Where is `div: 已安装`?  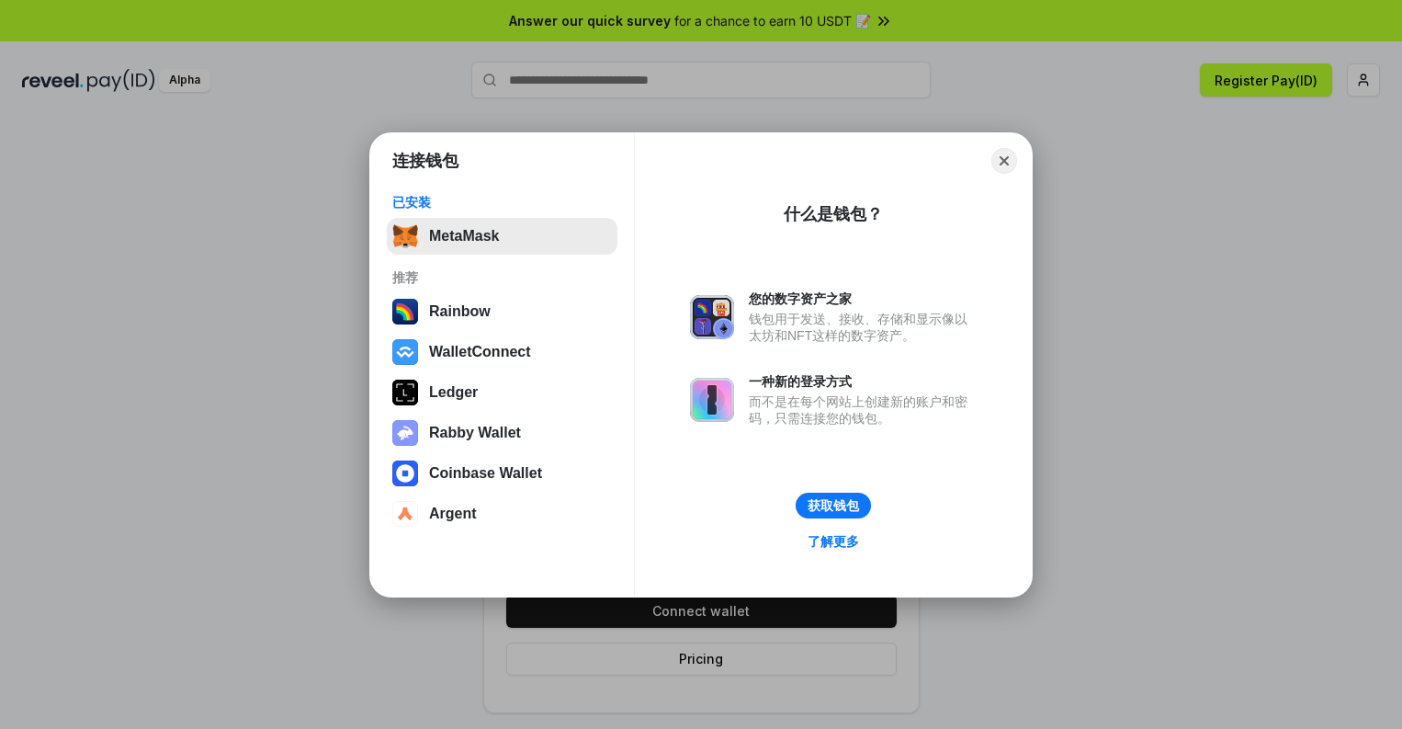
div: 已安装 is located at coordinates (502, 202).